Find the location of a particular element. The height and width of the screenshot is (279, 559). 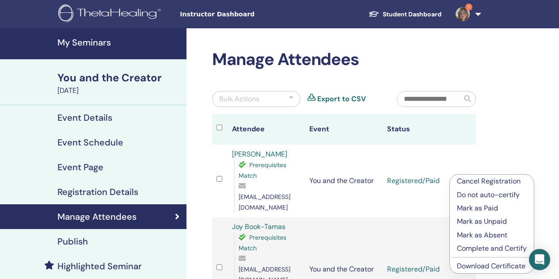

h4: Event Details is located at coordinates (85, 118).